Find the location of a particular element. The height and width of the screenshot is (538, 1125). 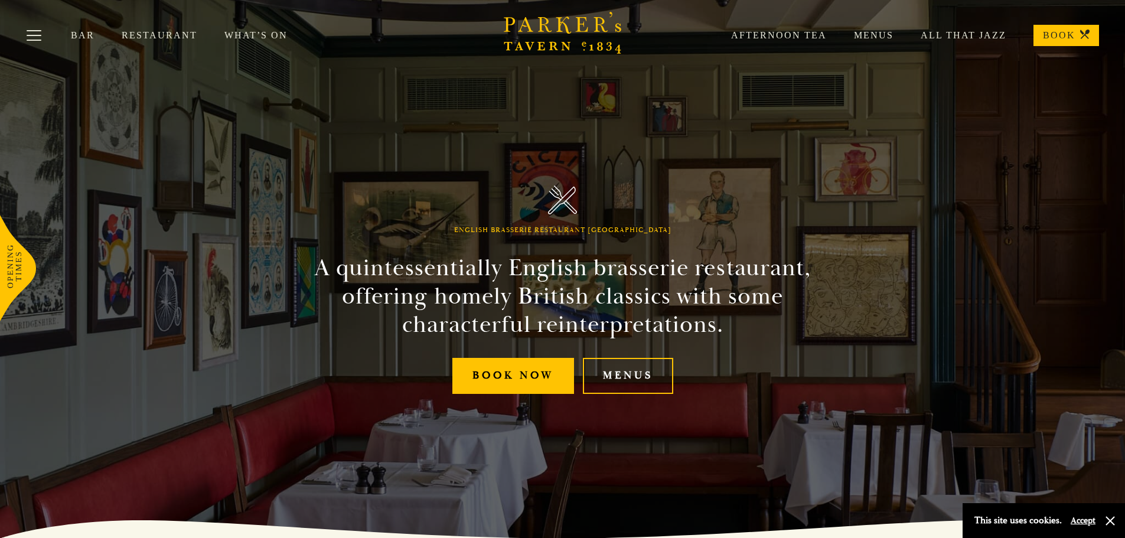

p: This site uses cookies. is located at coordinates (1018, 520).